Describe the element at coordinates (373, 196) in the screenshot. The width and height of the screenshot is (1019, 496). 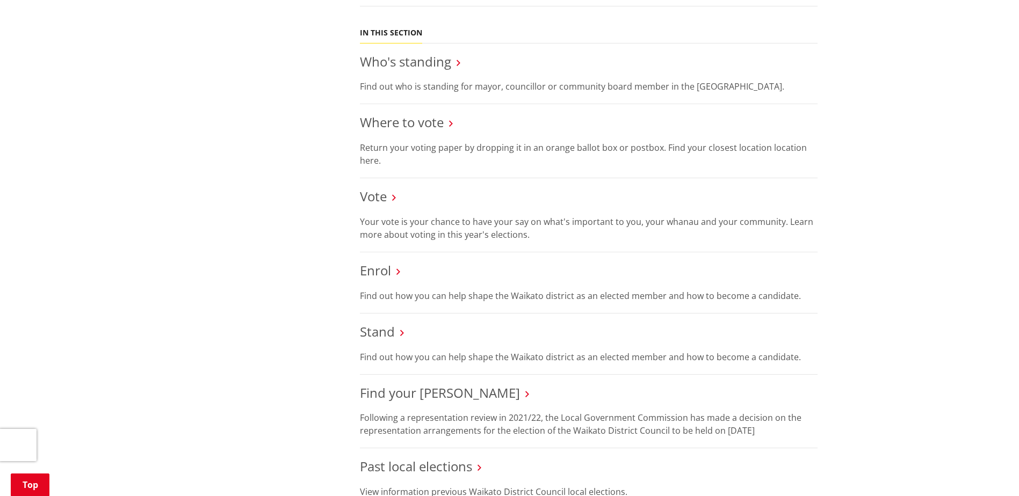
I see `a: Vote` at that location.